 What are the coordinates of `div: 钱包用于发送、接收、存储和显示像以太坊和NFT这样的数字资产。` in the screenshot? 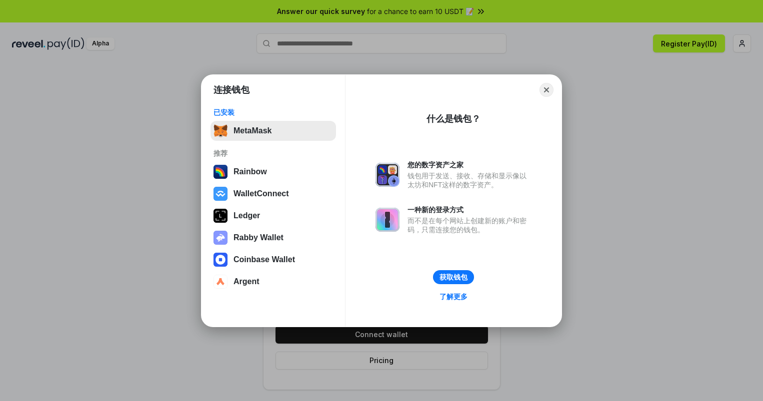 It's located at (469, 180).